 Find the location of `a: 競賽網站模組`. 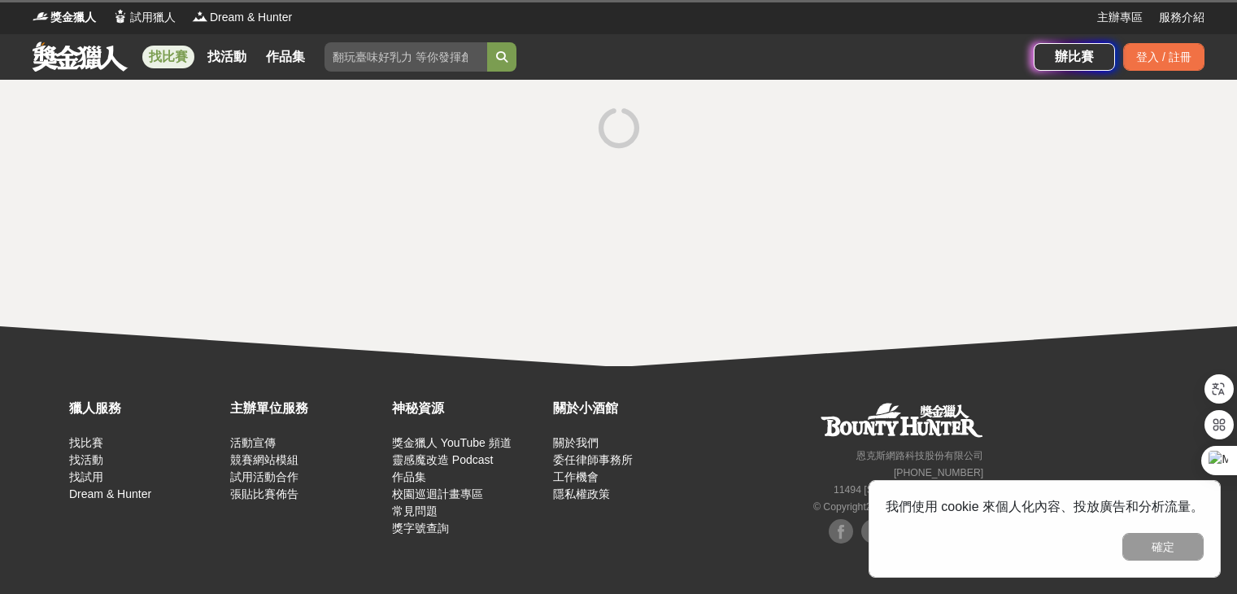

a: 競賽網站模組 is located at coordinates (264, 459).